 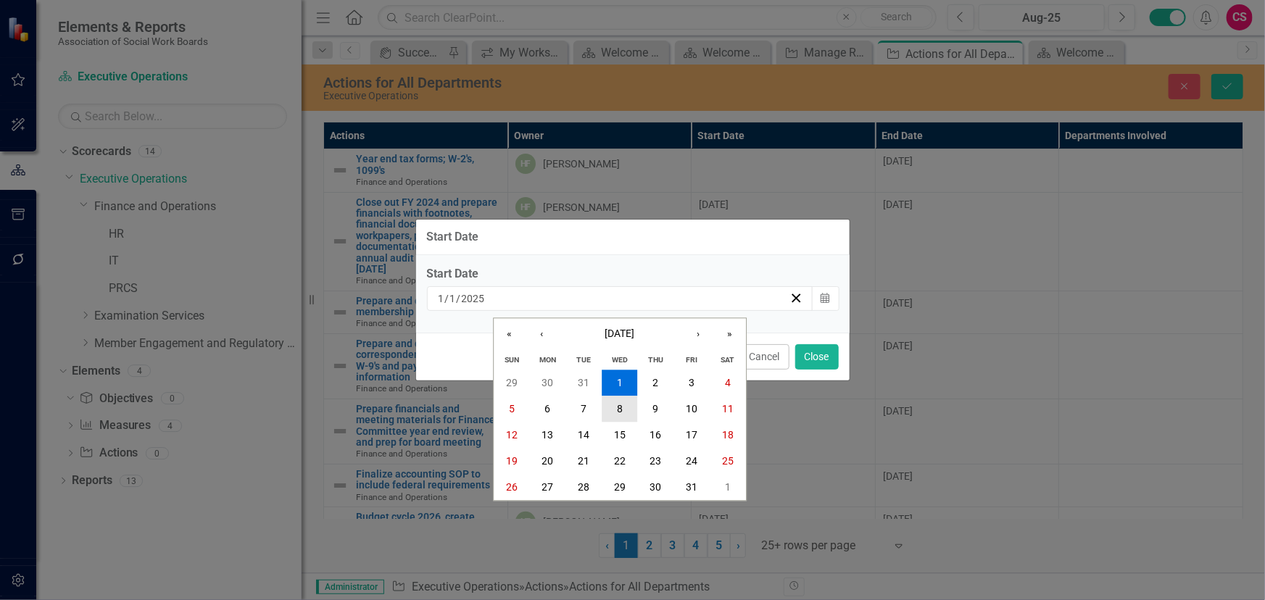 I want to click on button: January 7, 2025, so click(x=583, y=409).